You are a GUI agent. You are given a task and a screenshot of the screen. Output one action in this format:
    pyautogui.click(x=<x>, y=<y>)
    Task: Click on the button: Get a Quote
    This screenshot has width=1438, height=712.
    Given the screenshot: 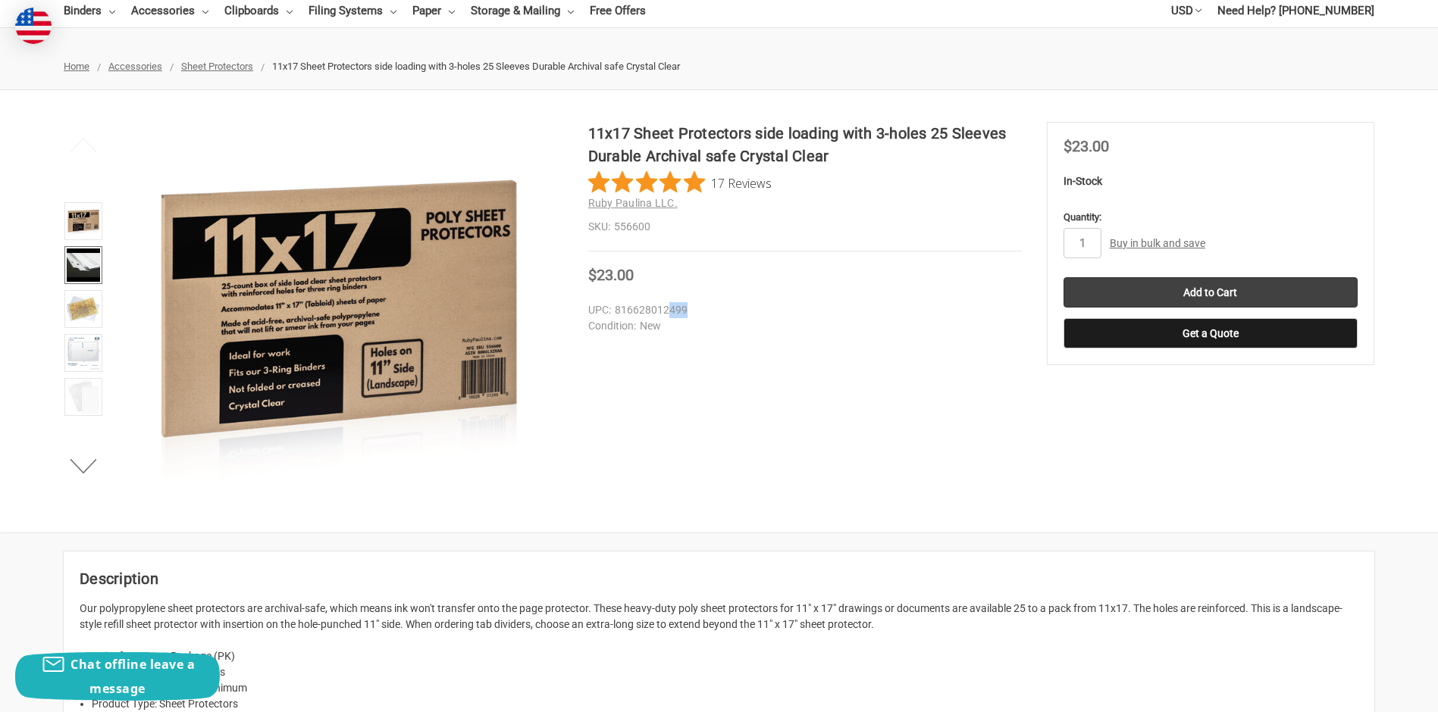 What is the action you would take?
    pyautogui.click(x=1210, y=334)
    